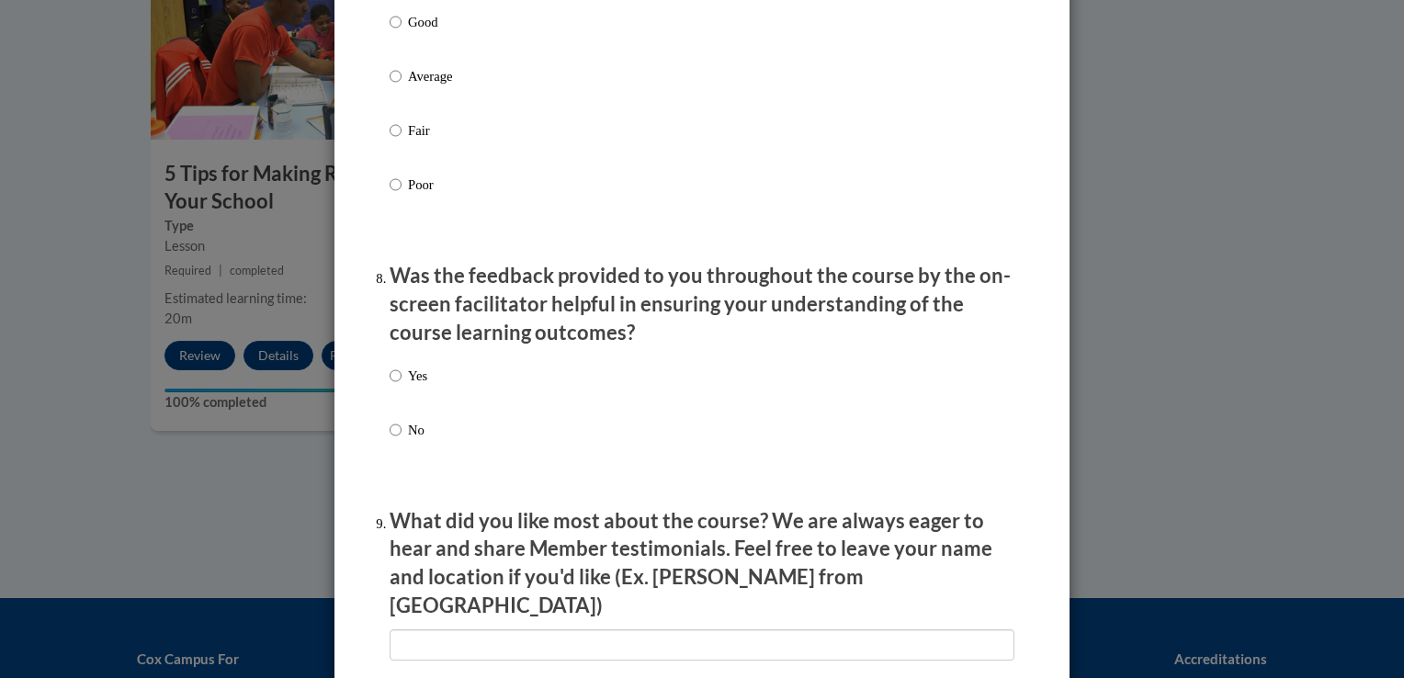 The height and width of the screenshot is (678, 1404). I want to click on input: Average, so click(395, 76).